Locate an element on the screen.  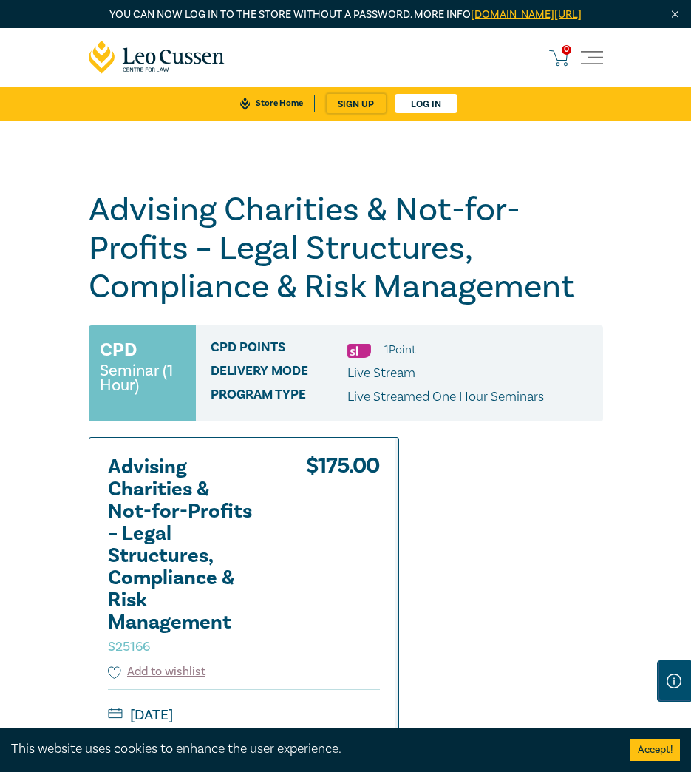
p: Live Streamed One Hour Seminars is located at coordinates (446, 397).